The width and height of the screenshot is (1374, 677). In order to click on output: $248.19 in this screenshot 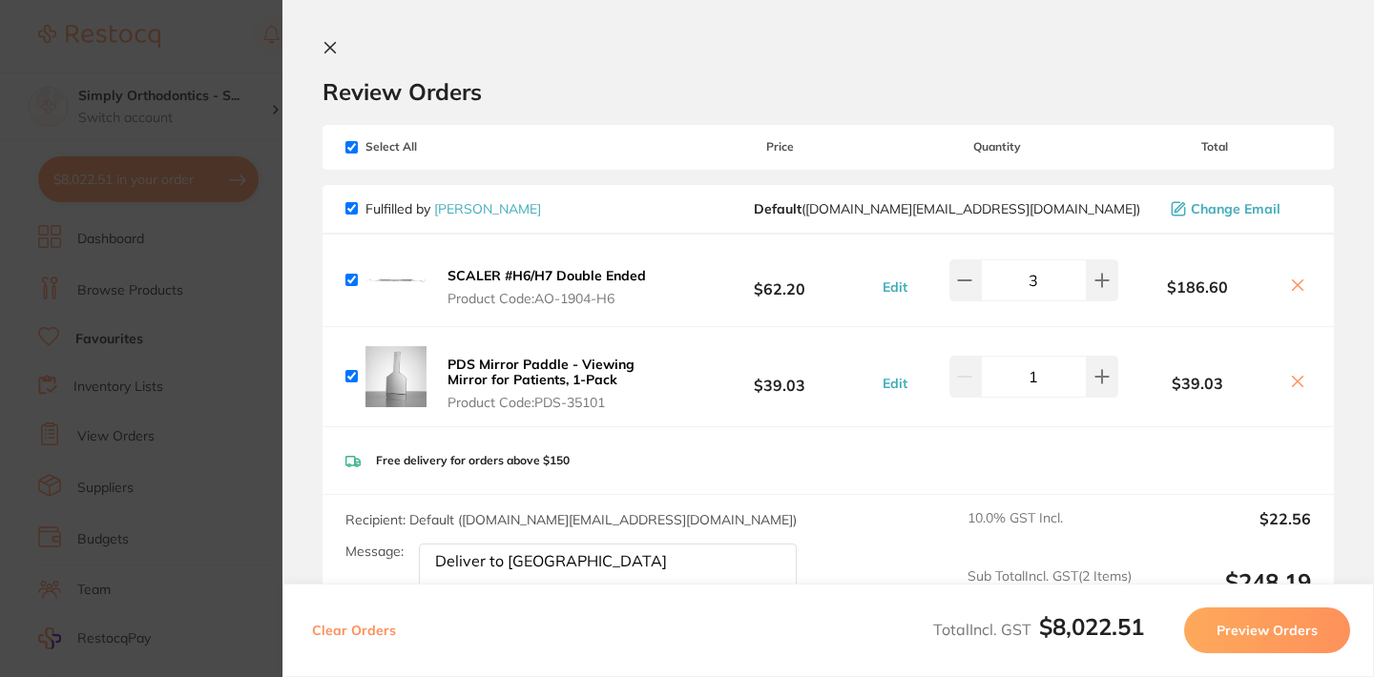, I will do `click(1229, 594)`.